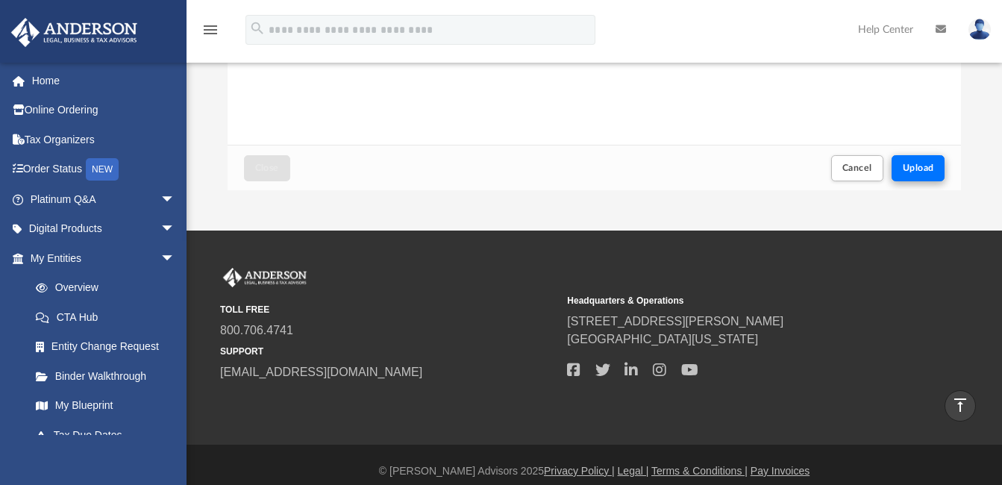  Describe the element at coordinates (388, 310) in the screenshot. I see `small: TOLL FREE` at that location.